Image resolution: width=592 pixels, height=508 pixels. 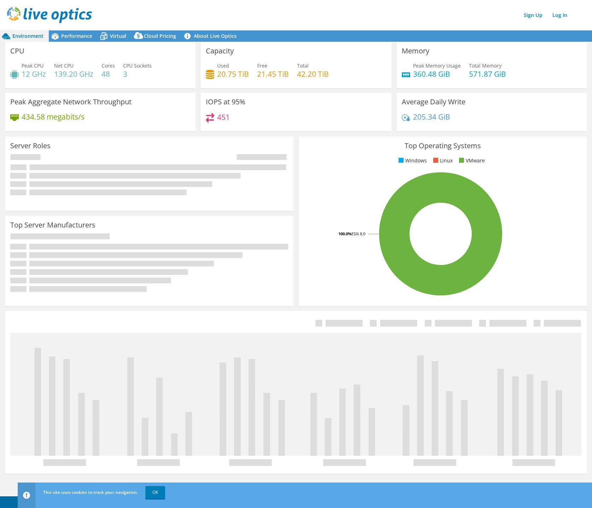 I want to click on h4: 205.34 GiB, so click(x=432, y=117).